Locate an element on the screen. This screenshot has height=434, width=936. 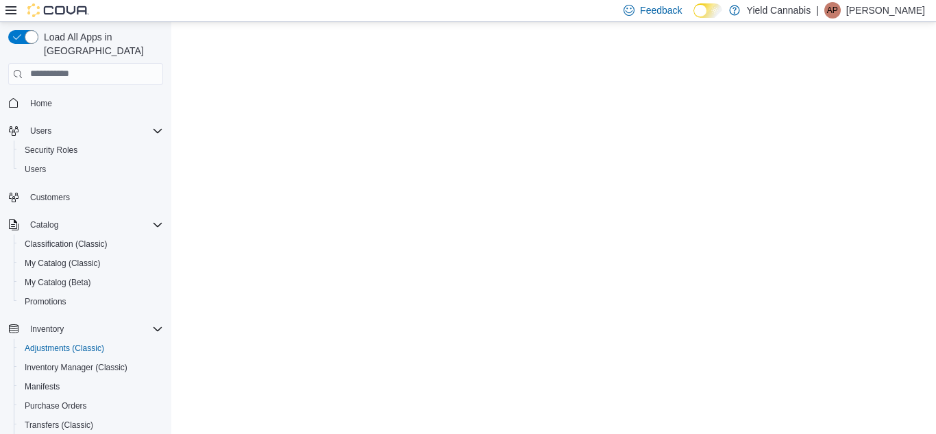
button: My Catalog (Classic) is located at coordinates (91, 263).